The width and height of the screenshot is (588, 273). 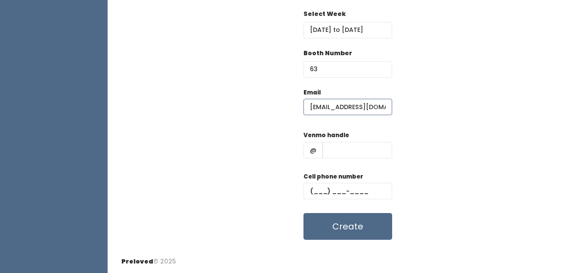 What do you see at coordinates (348, 226) in the screenshot?
I see `button: Create` at bounding box center [348, 226].